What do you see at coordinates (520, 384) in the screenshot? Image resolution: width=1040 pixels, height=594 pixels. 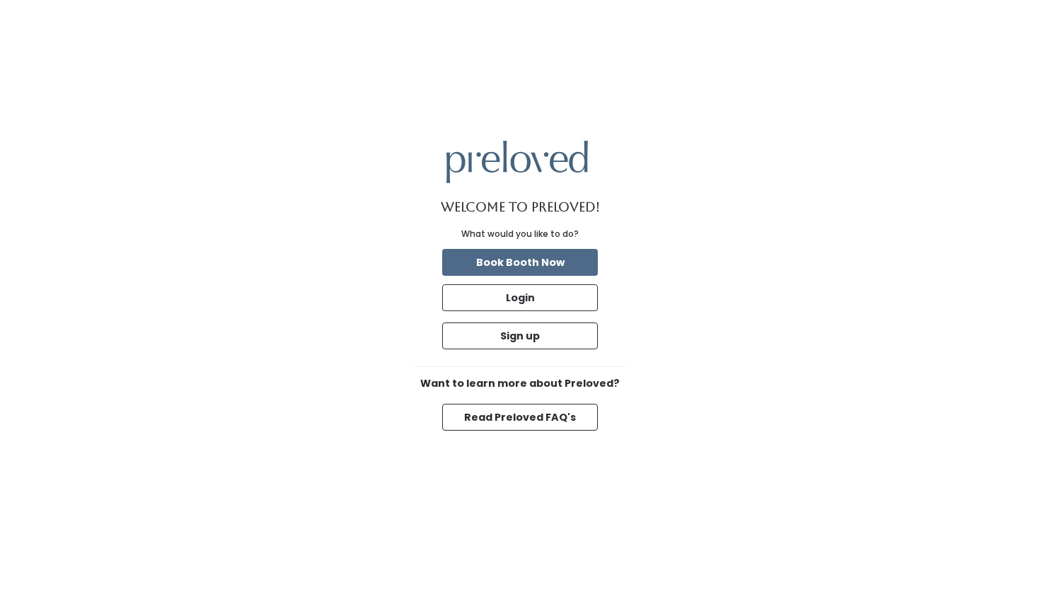 I see `h6: Want to learn more about Preloved?` at bounding box center [520, 384].